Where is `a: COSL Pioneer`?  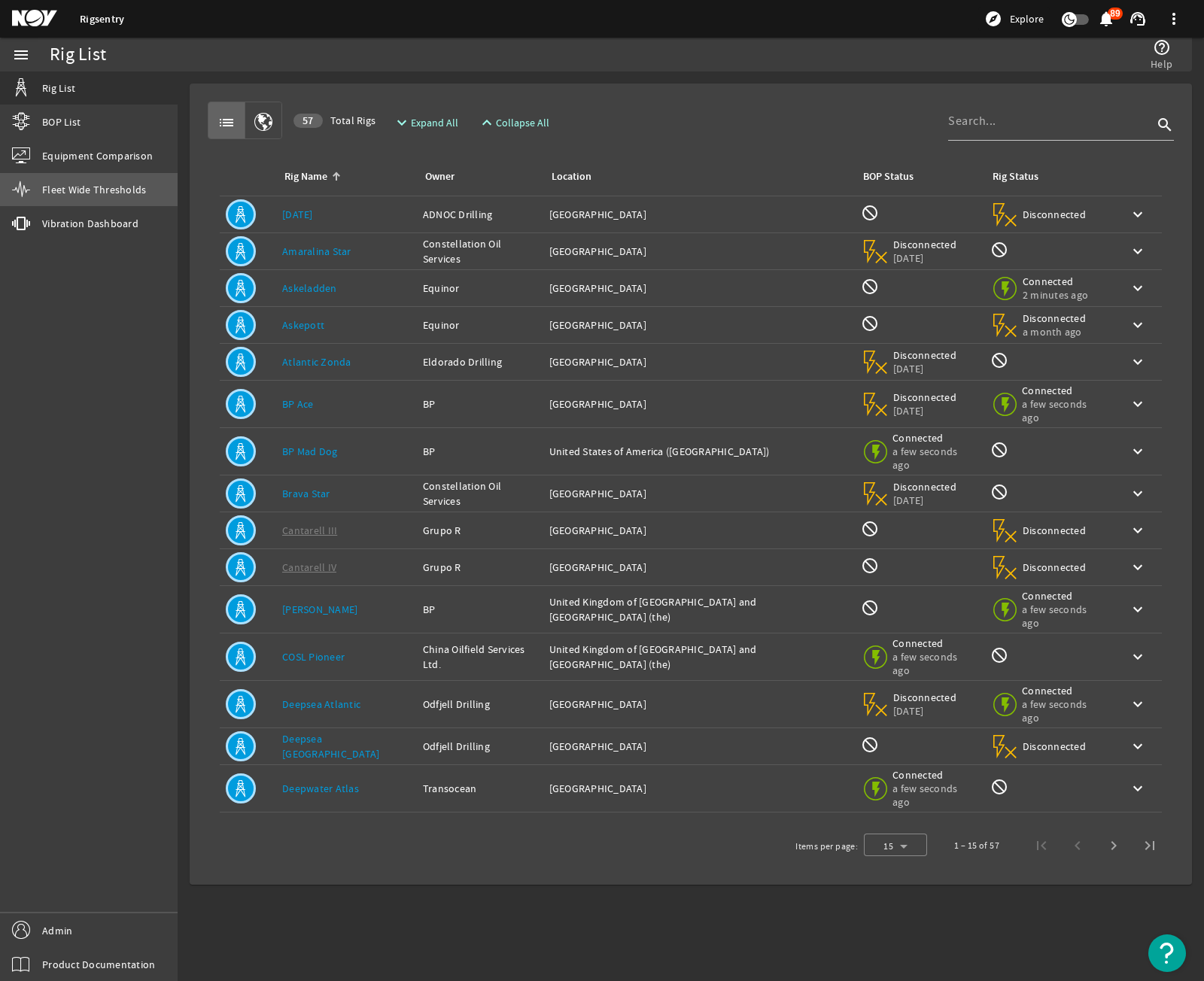
a: COSL Pioneer is located at coordinates (313, 657).